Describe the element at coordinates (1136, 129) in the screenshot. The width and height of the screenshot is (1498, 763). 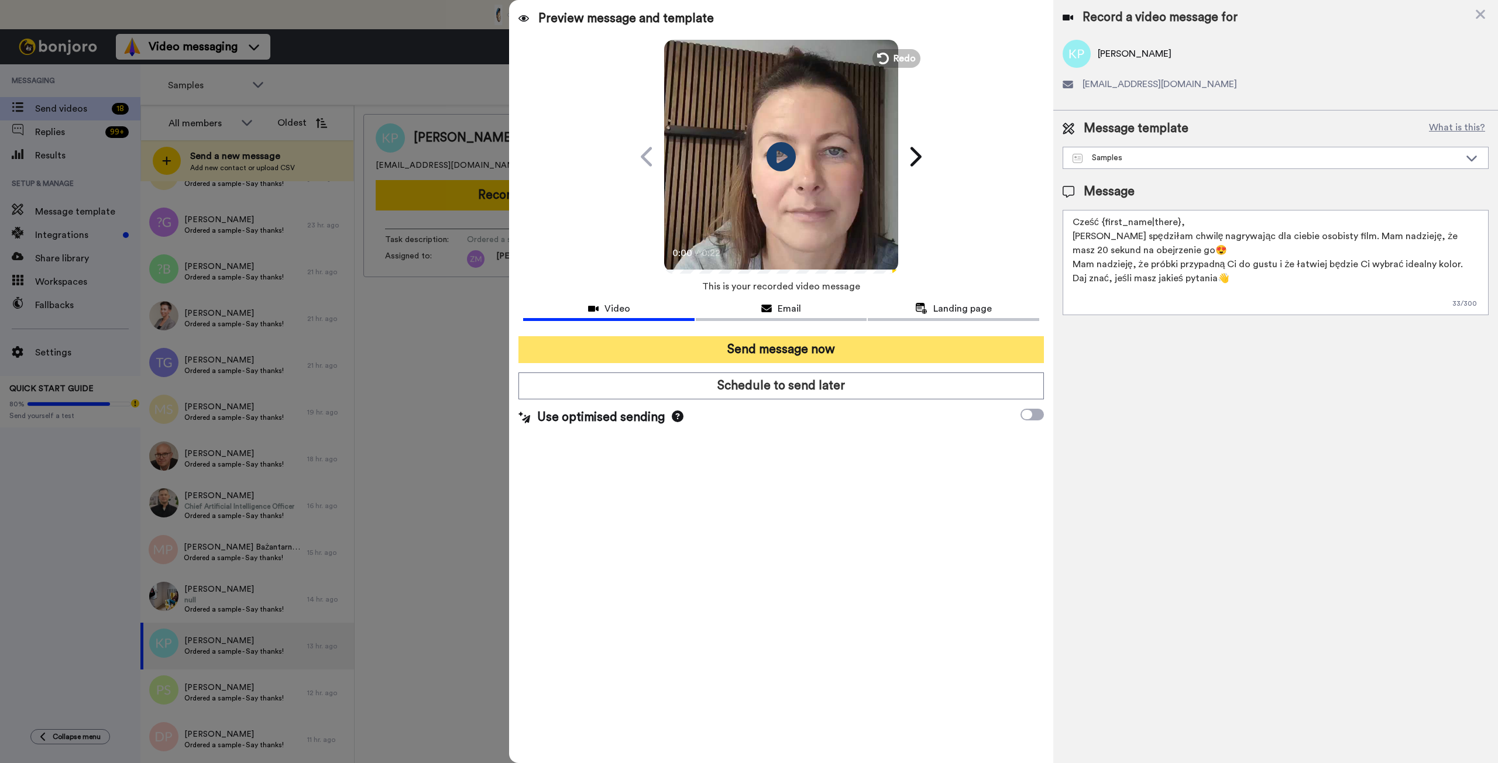
I see `span: Message template` at that location.